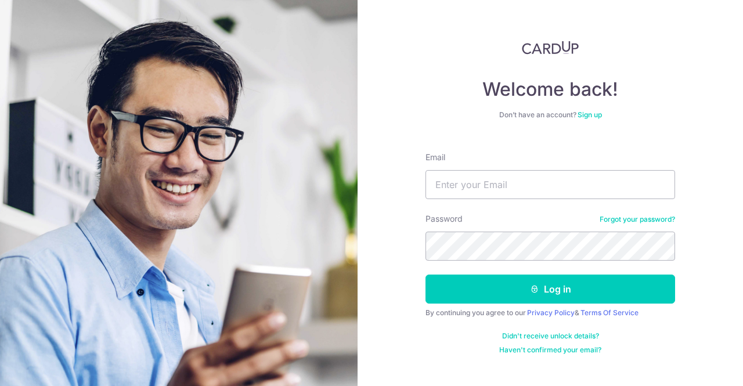  What do you see at coordinates (638, 220) in the screenshot?
I see `a: Forgot your password?` at bounding box center [638, 220].